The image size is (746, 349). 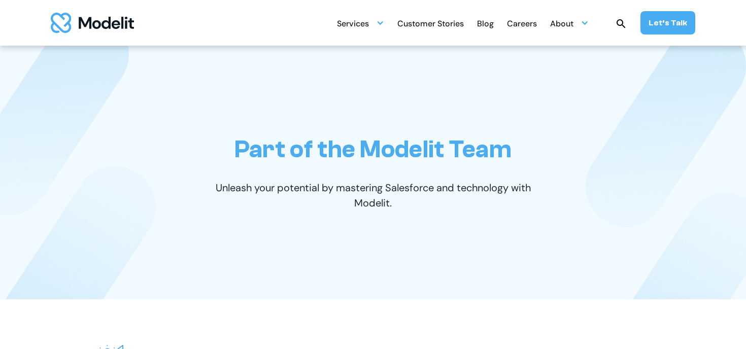 I want to click on div: Let’s Talk, so click(x=667, y=23).